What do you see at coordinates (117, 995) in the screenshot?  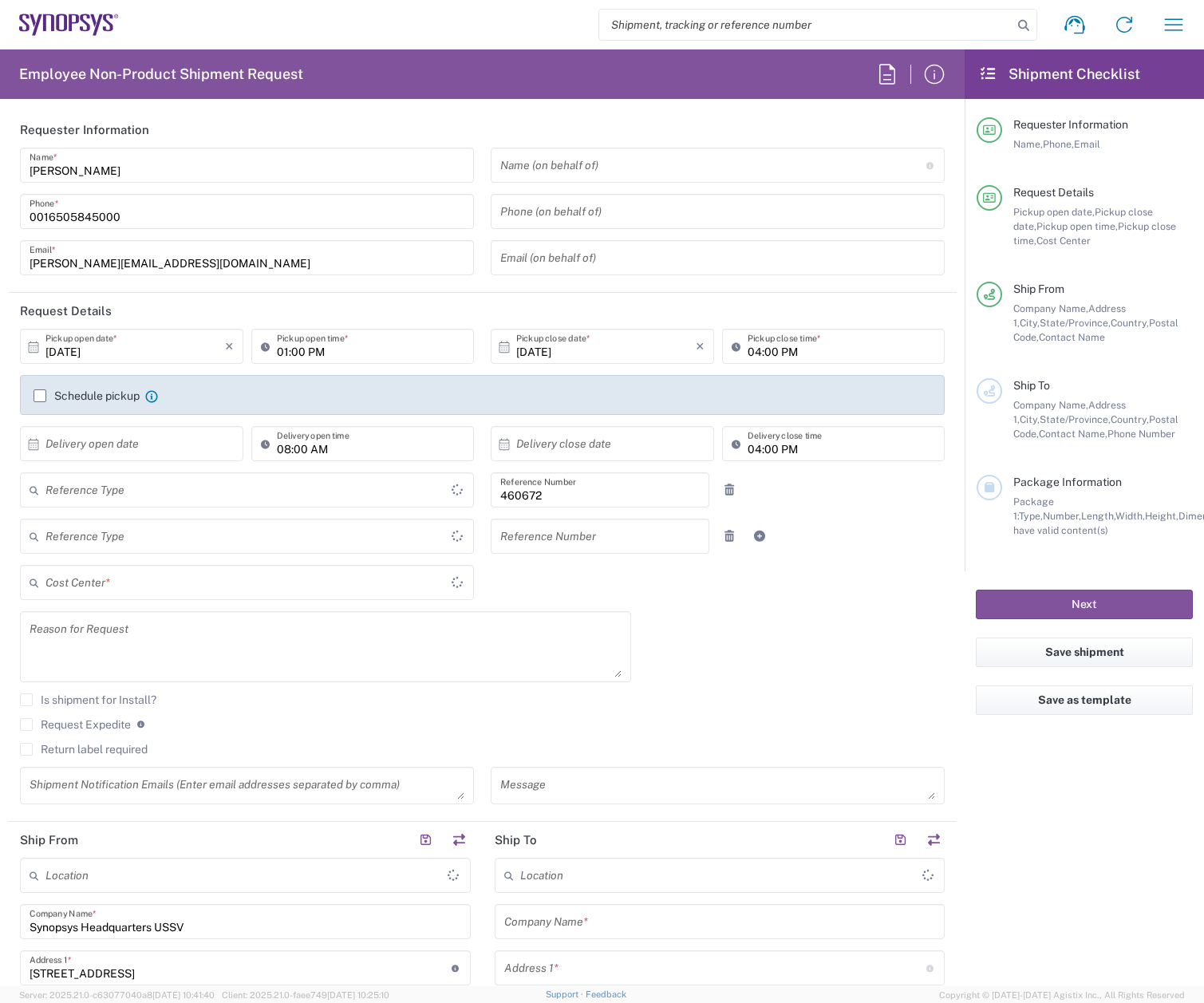 I see `span: Server: 2025.21.0-c63077040a8` at bounding box center [117, 995].